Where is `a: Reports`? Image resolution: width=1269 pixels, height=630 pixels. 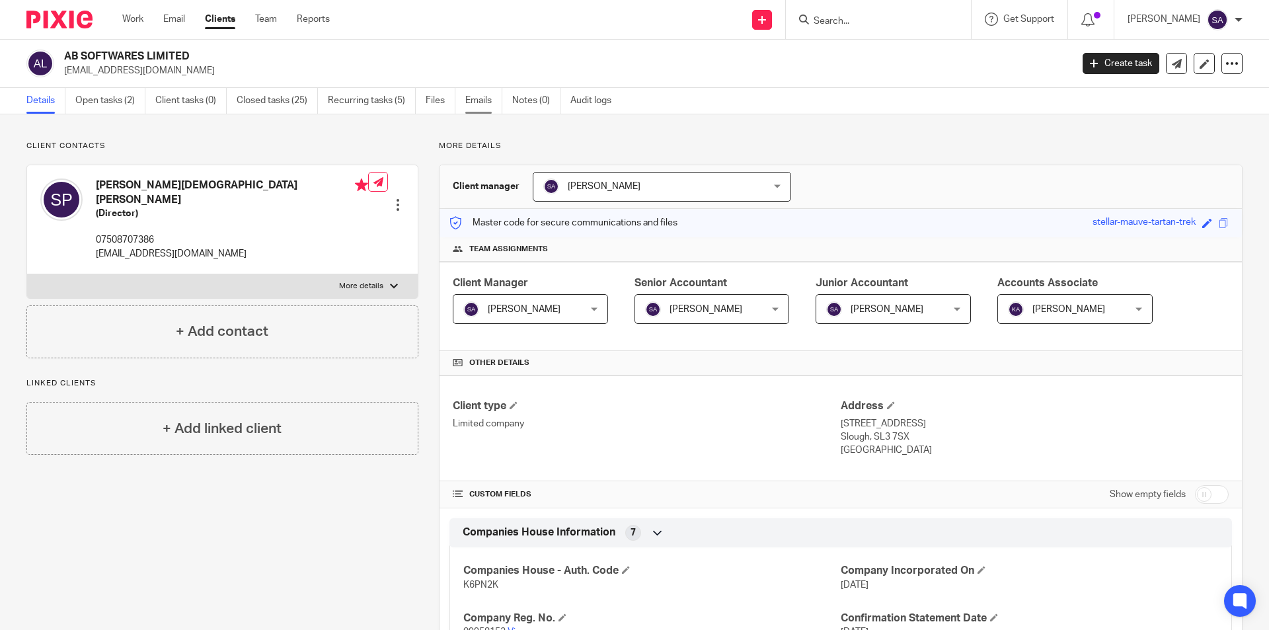
a: Reports is located at coordinates (313, 19).